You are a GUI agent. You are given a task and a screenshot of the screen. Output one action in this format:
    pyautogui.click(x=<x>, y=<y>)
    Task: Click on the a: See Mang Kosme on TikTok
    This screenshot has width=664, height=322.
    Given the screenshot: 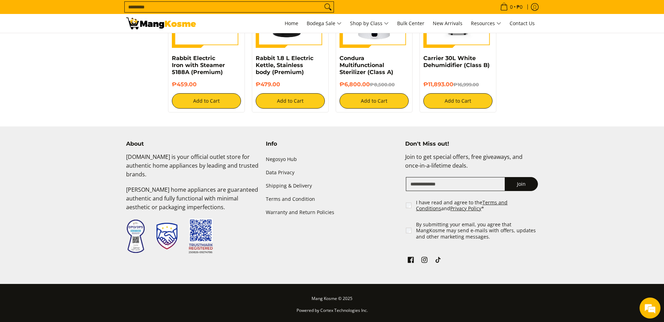 What is the action you would take?
    pyautogui.click(x=438, y=261)
    